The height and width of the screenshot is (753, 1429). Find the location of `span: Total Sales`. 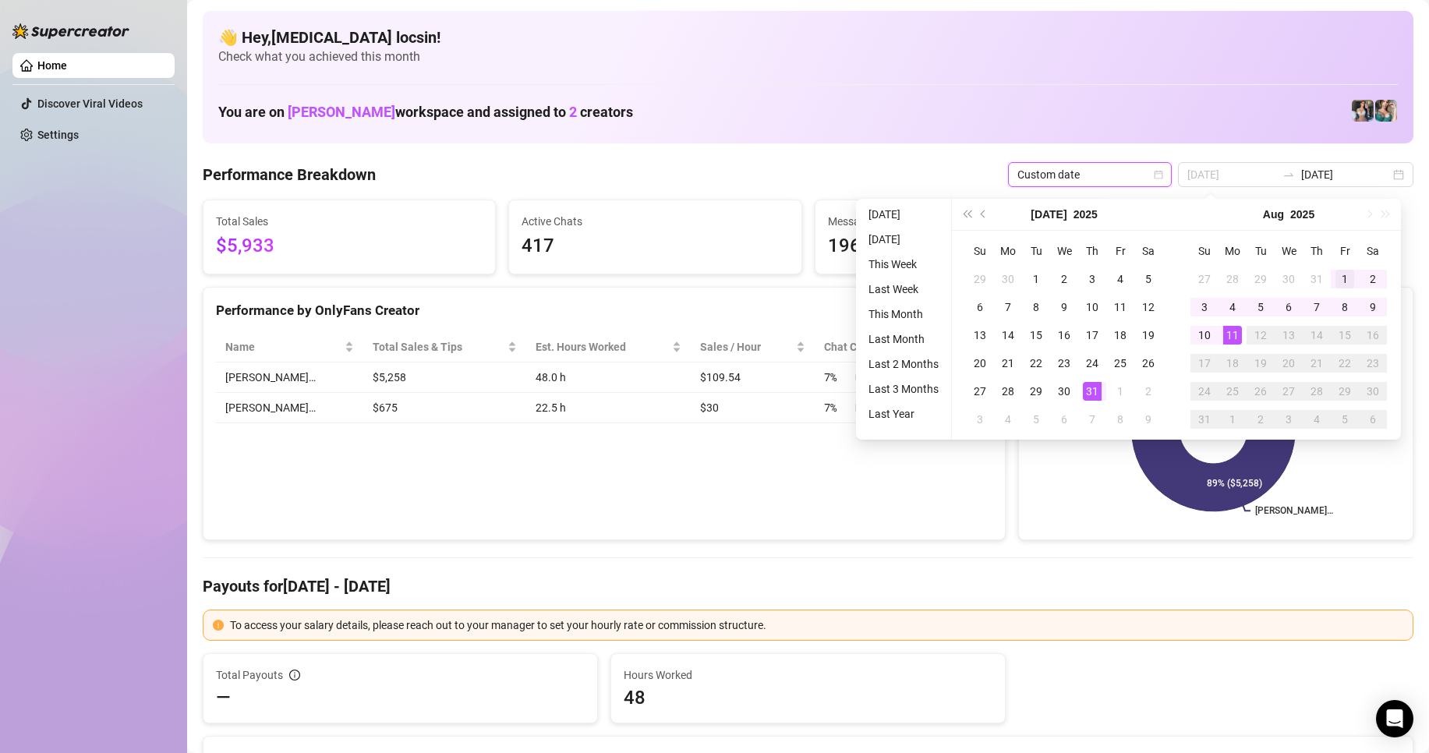

span: Total Sales is located at coordinates (349, 221).